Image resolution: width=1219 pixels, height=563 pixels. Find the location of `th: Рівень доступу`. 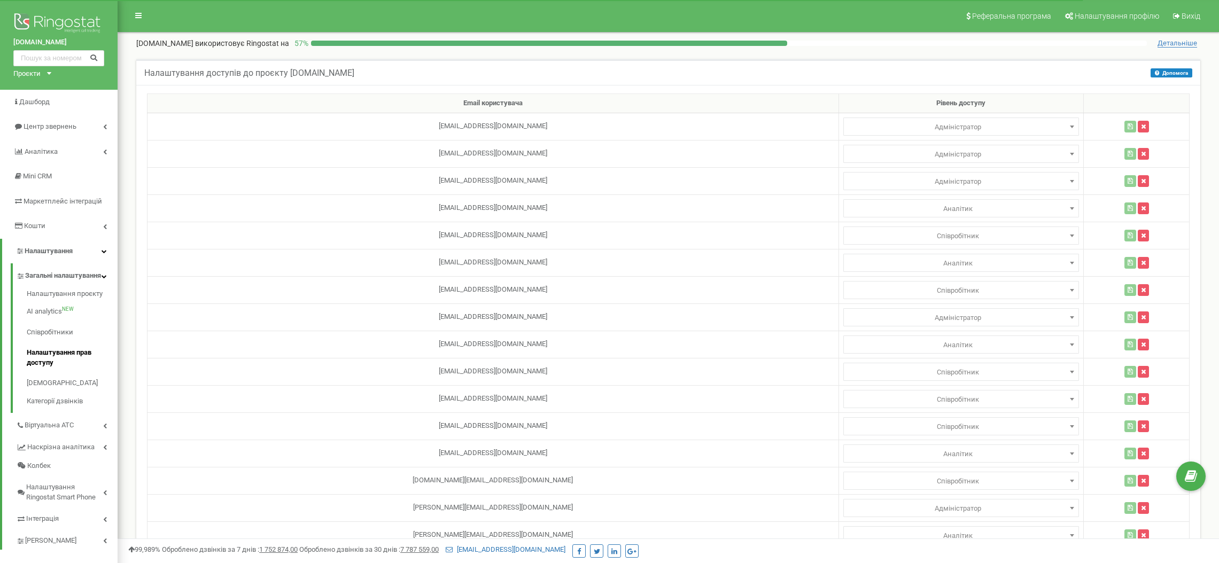

th: Рівень доступу is located at coordinates (961, 104).